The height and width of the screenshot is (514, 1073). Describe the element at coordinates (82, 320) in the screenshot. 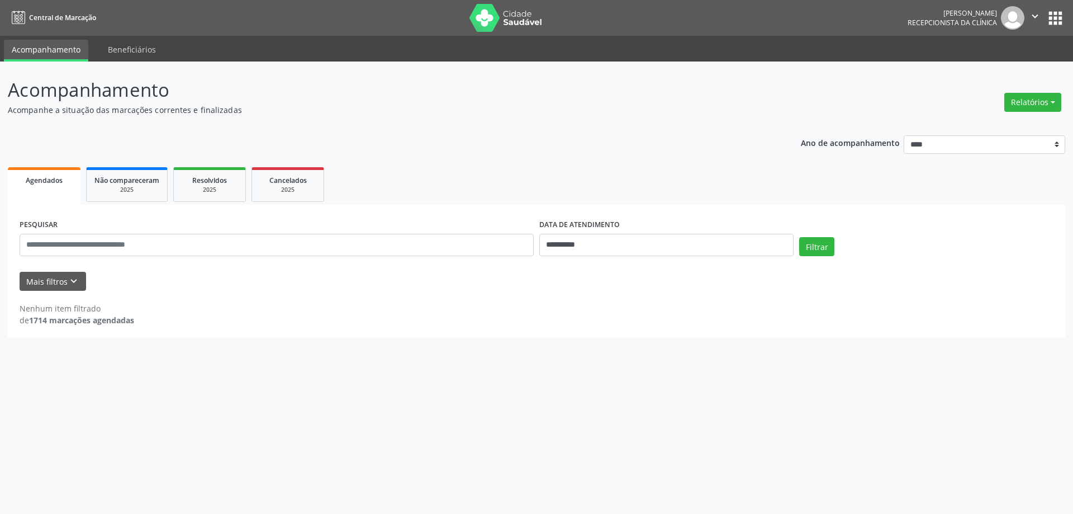

I see `strong: 1714 marcações agendadas` at that location.